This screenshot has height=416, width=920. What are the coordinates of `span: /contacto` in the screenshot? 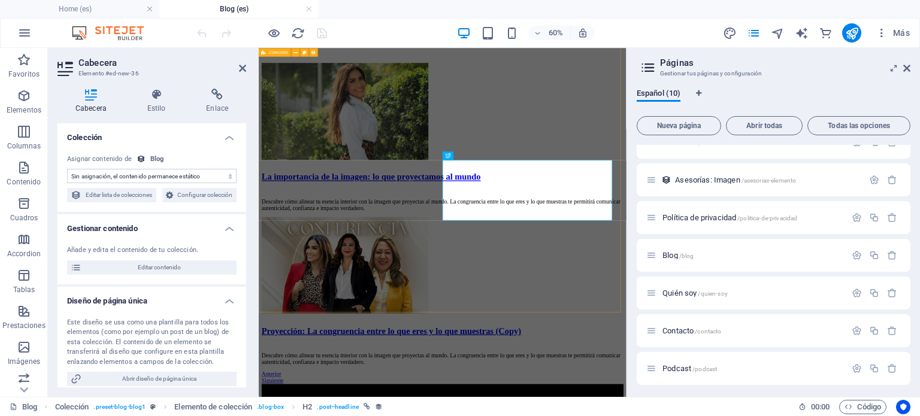 It's located at (708, 331).